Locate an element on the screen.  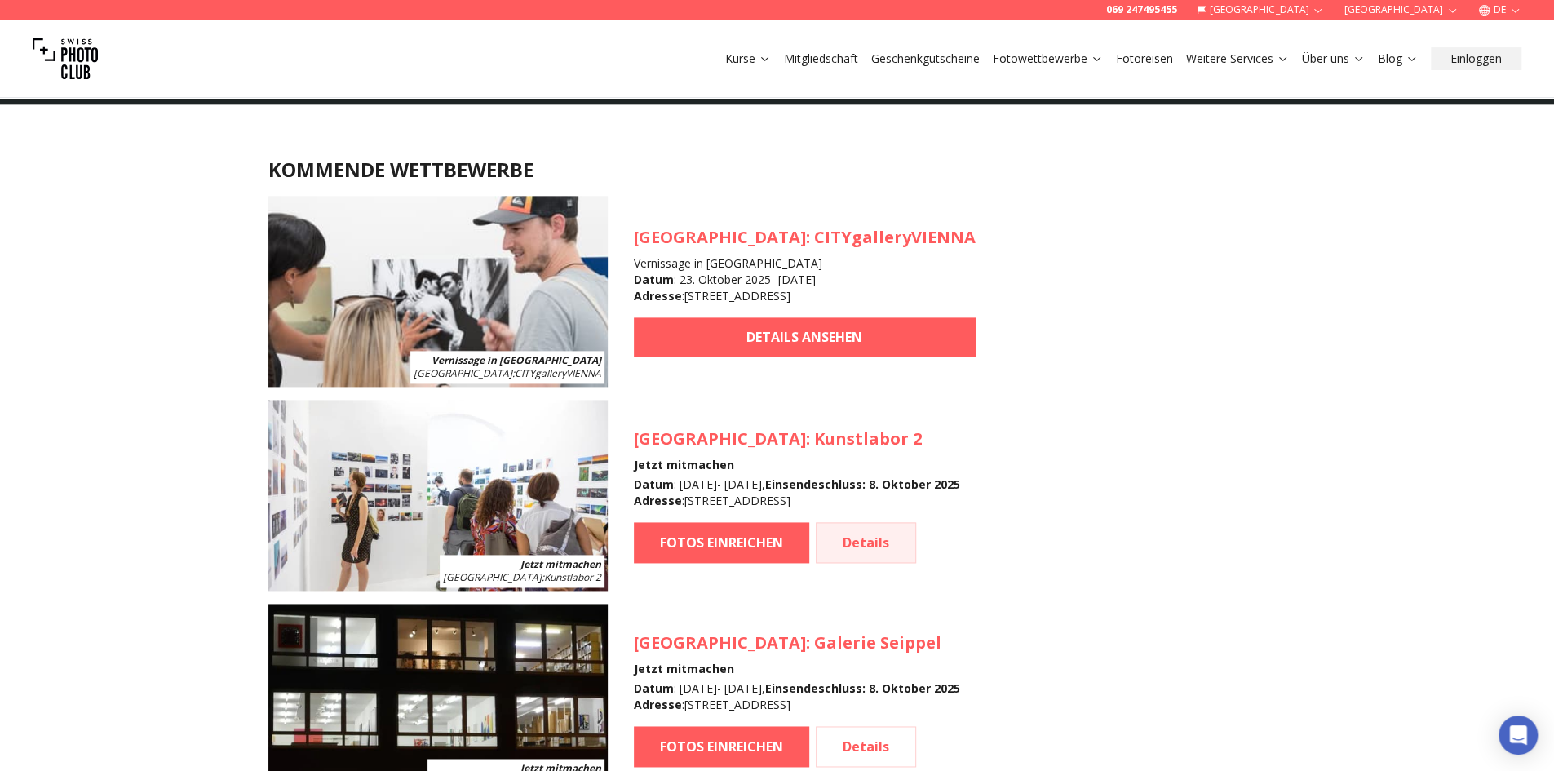
a: Geschenkgutscheine is located at coordinates (925, 59).